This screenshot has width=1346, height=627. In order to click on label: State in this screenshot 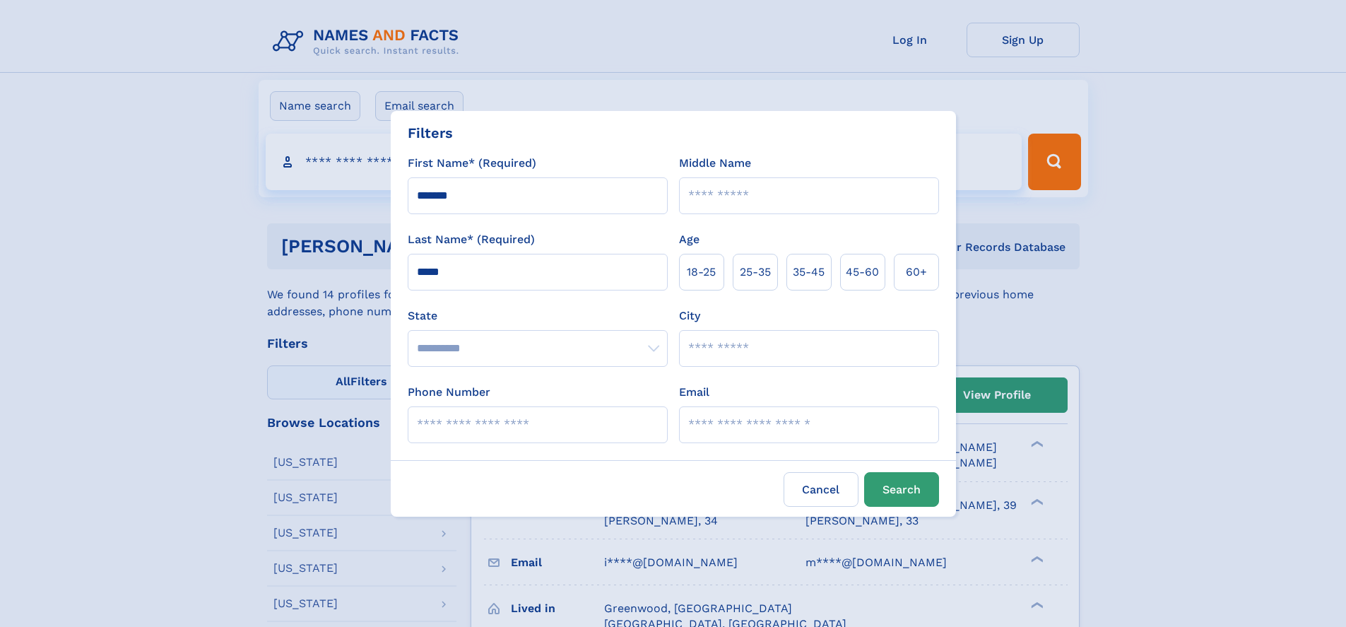, I will do `click(538, 316)`.